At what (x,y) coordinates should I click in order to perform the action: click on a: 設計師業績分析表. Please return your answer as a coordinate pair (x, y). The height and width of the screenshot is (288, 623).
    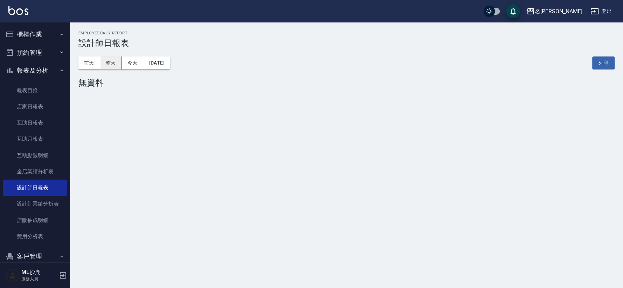
    Looking at the image, I should click on (35, 204).